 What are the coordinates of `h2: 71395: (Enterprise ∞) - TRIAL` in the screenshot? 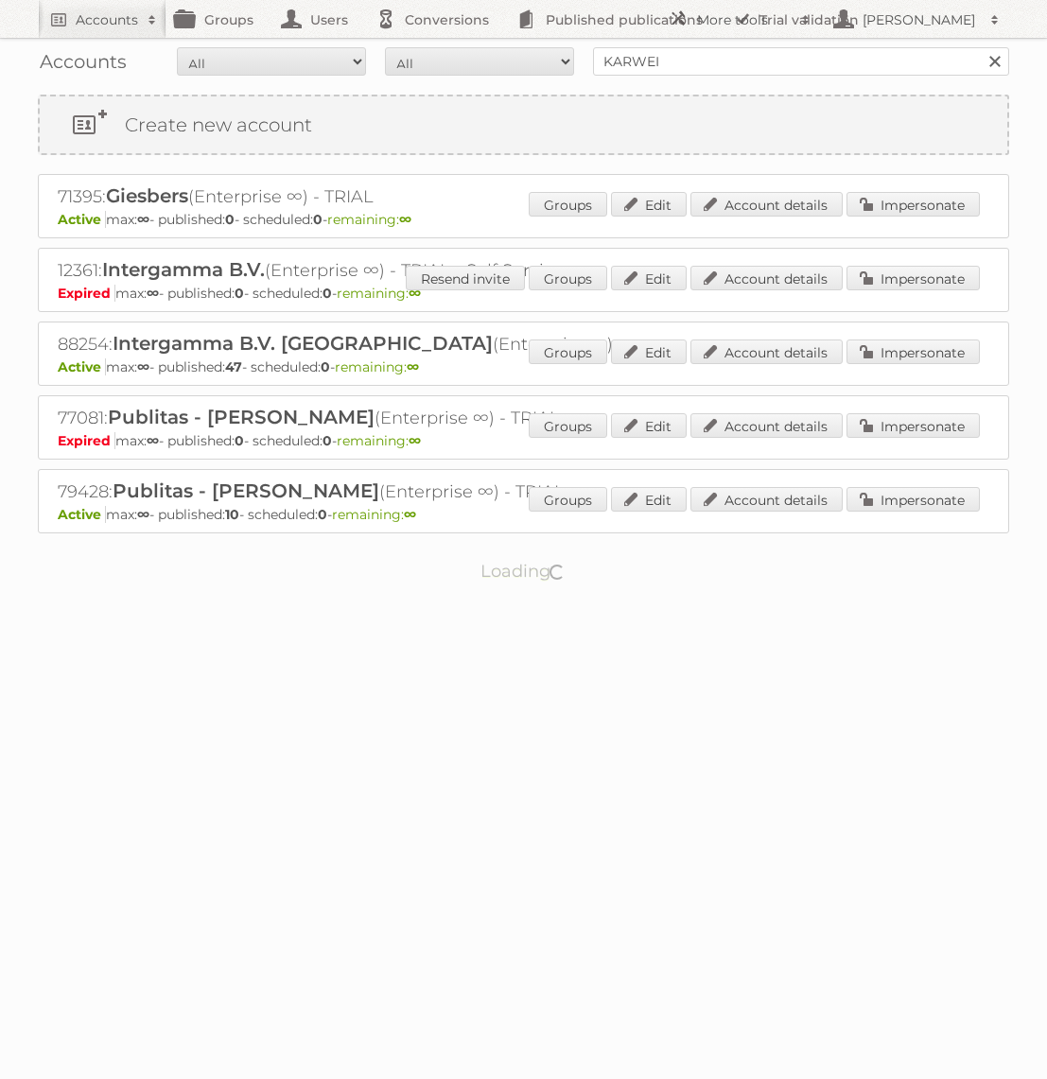 It's located at (389, 197).